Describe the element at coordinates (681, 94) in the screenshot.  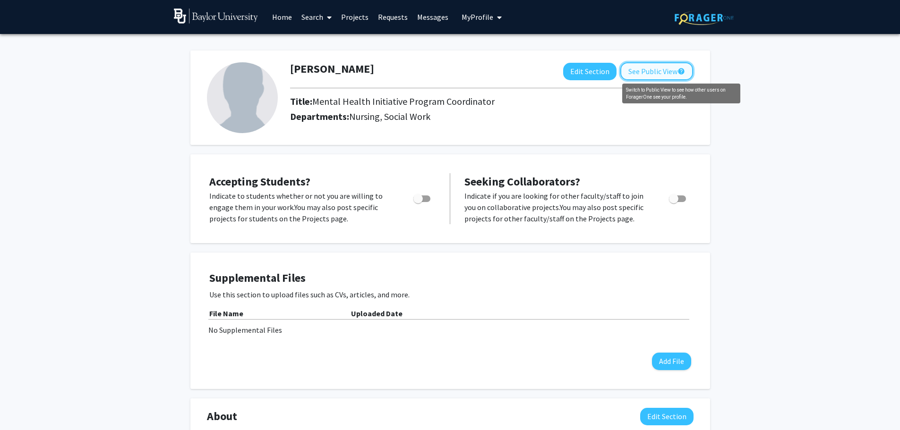
I see `div: Switch to Public View to see how other users on ForagerOne see your profile.` at that location.